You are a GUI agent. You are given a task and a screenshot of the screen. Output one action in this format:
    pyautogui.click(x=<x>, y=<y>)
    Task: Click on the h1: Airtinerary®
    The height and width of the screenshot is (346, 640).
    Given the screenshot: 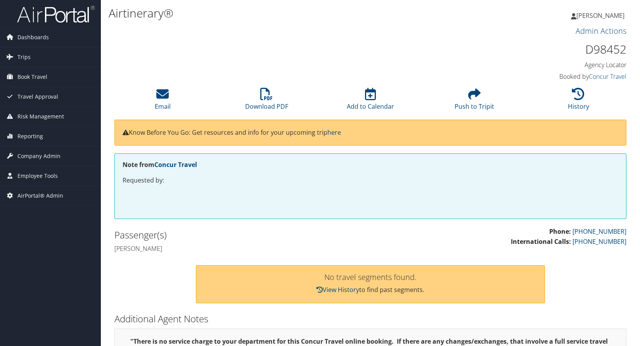 What is the action you would take?
    pyautogui.click(x=283, y=13)
    